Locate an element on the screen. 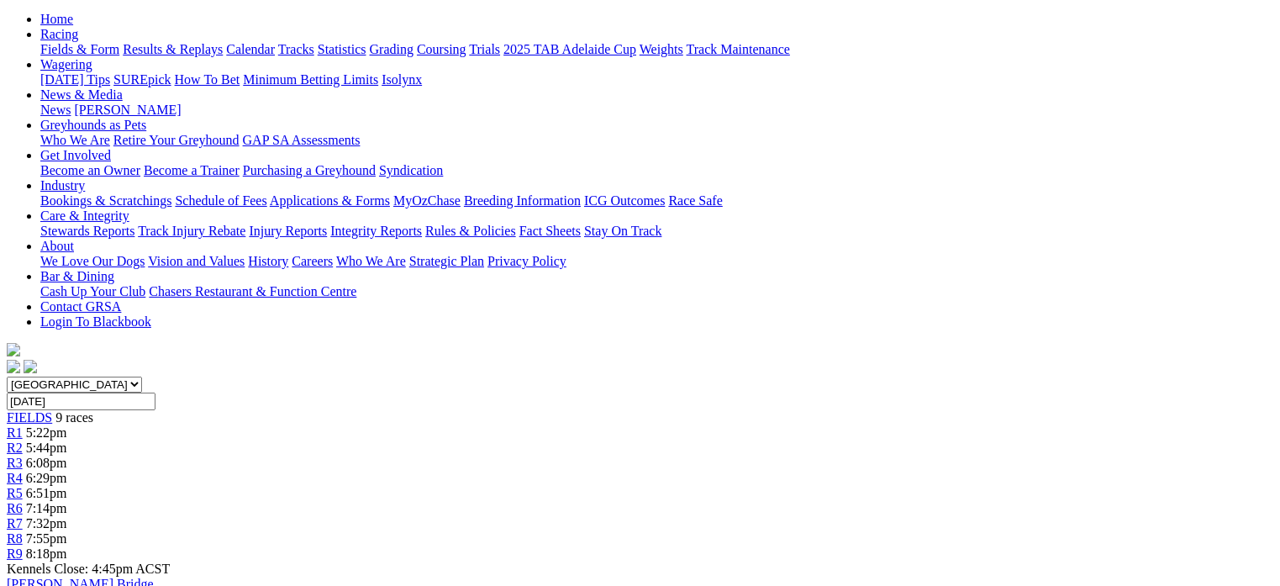 Image resolution: width=1280 pixels, height=586 pixels. a: Industry is located at coordinates (62, 185).